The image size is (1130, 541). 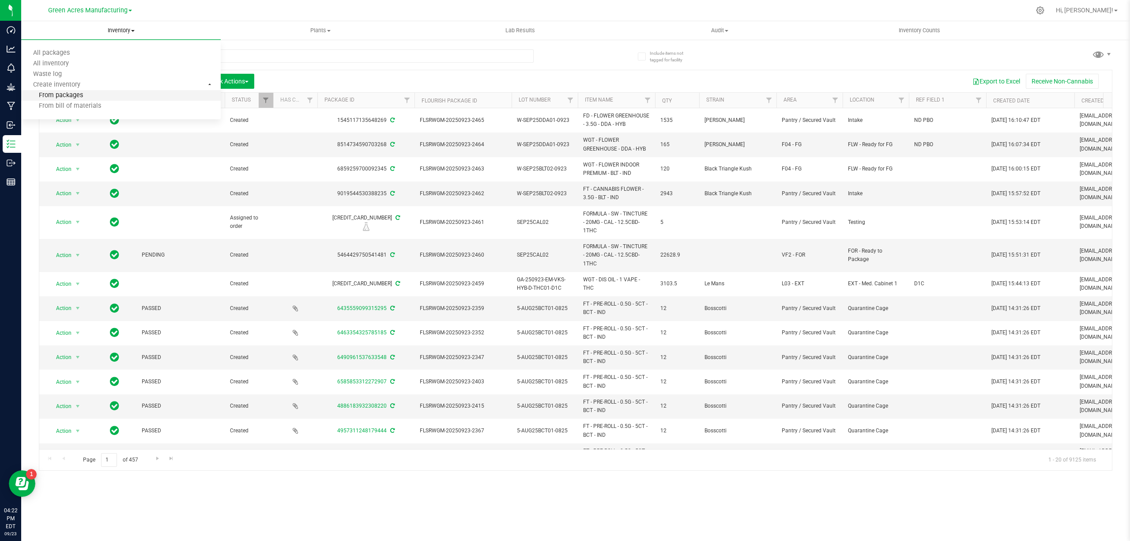 What do you see at coordinates (11, 533) in the screenshot?
I see `p: 09/23` at bounding box center [11, 533].